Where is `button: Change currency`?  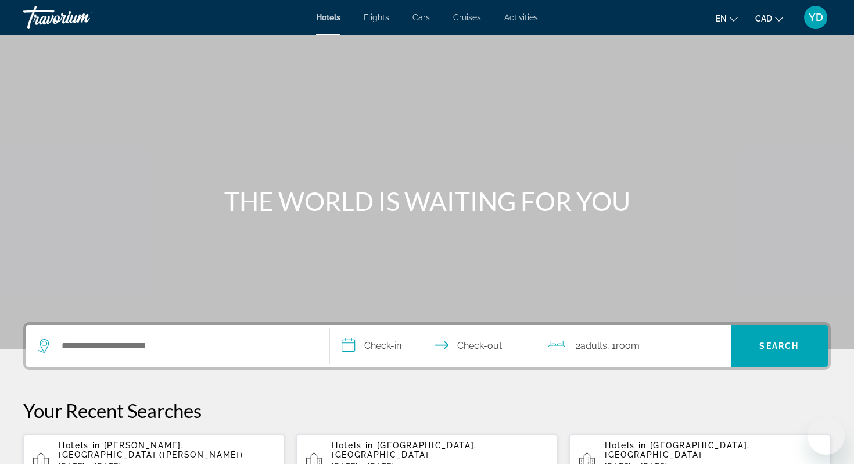
button: Change currency is located at coordinates (769, 18).